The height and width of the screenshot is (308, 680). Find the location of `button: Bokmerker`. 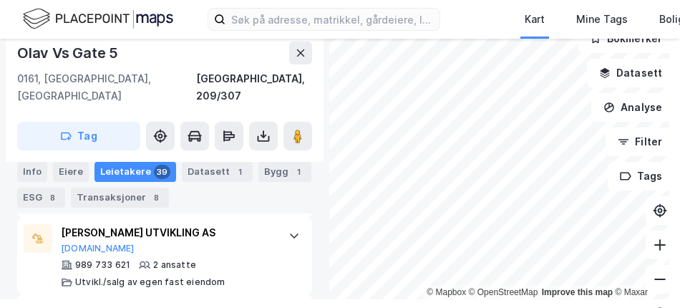

button: Bokmerker is located at coordinates (625, 39).